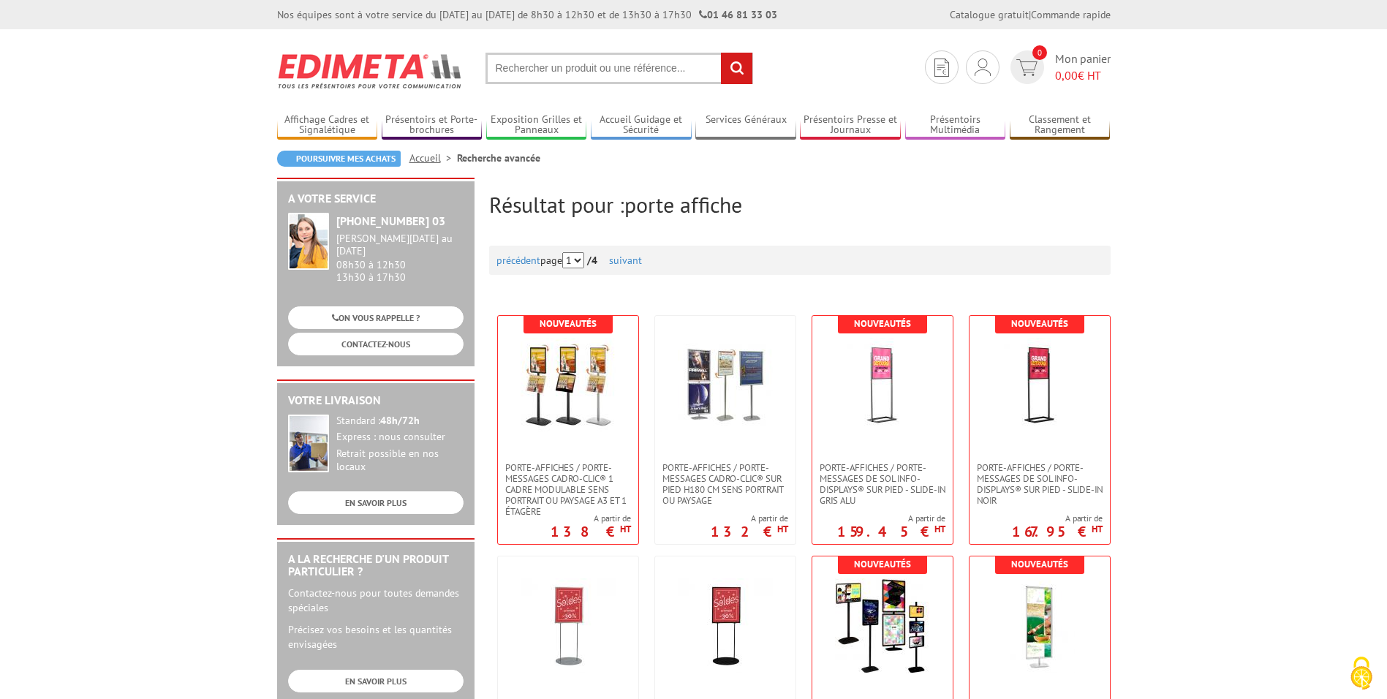  I want to click on p: 132 €, so click(749, 531).